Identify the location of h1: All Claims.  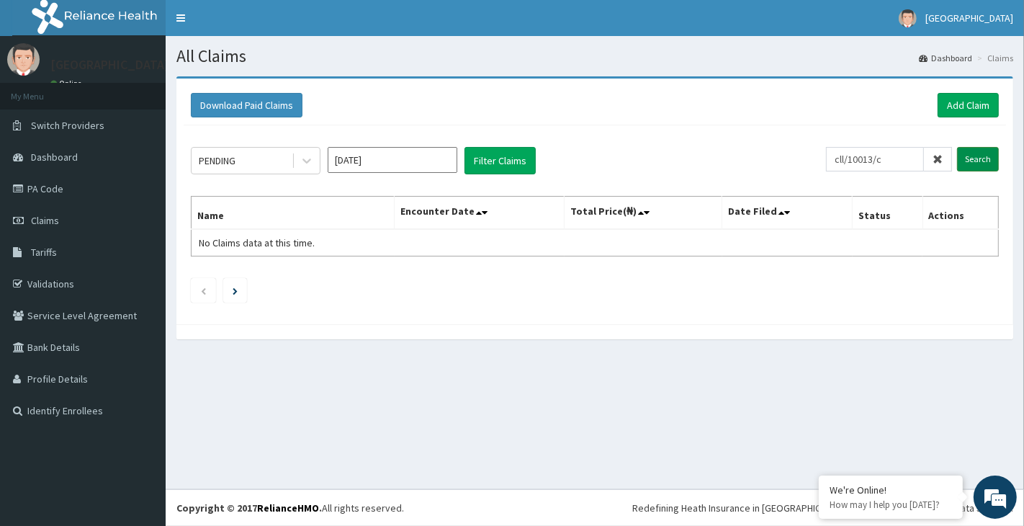
(595, 56).